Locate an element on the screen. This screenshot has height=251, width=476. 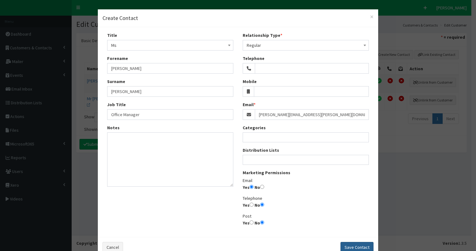
label: Notes is located at coordinates (113, 128).